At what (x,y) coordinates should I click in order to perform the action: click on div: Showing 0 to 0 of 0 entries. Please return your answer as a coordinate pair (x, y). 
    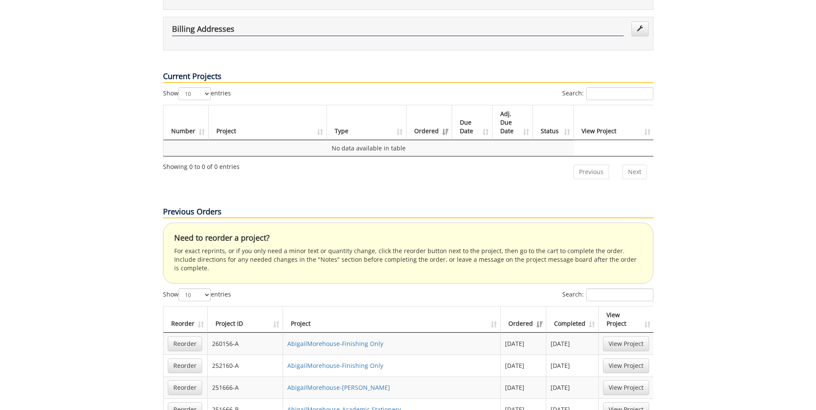
    Looking at the image, I should click on (201, 165).